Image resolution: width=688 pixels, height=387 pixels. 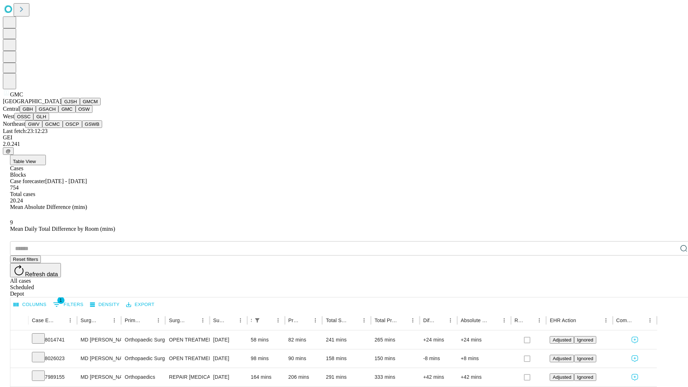 I want to click on button: GSACH, so click(x=47, y=109).